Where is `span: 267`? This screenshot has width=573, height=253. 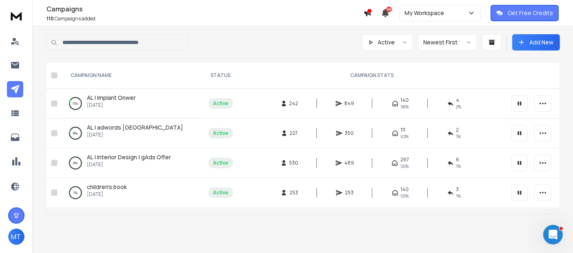 span: 267 is located at coordinates (404, 160).